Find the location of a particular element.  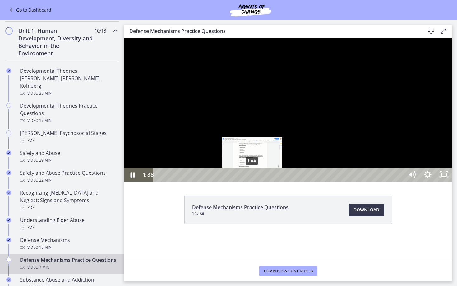

h3: Defense Mechanisms Practice Questions is located at coordinates (272, 31).